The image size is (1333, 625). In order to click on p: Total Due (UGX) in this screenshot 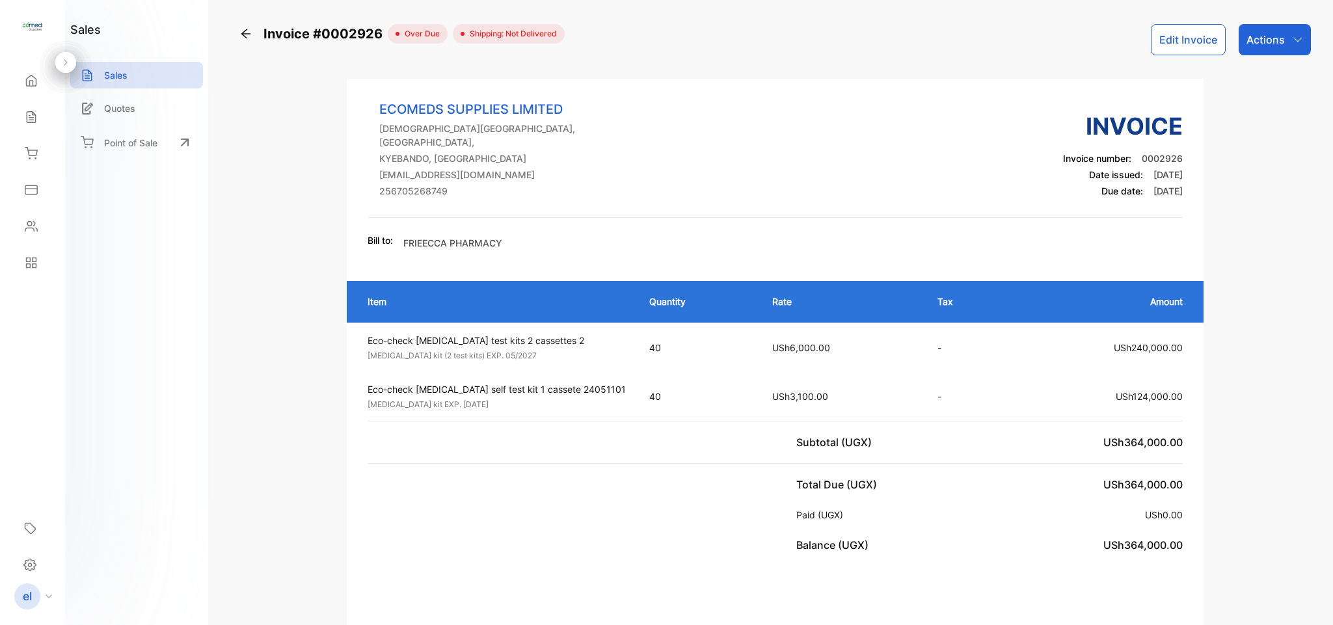, I will do `click(839, 485)`.